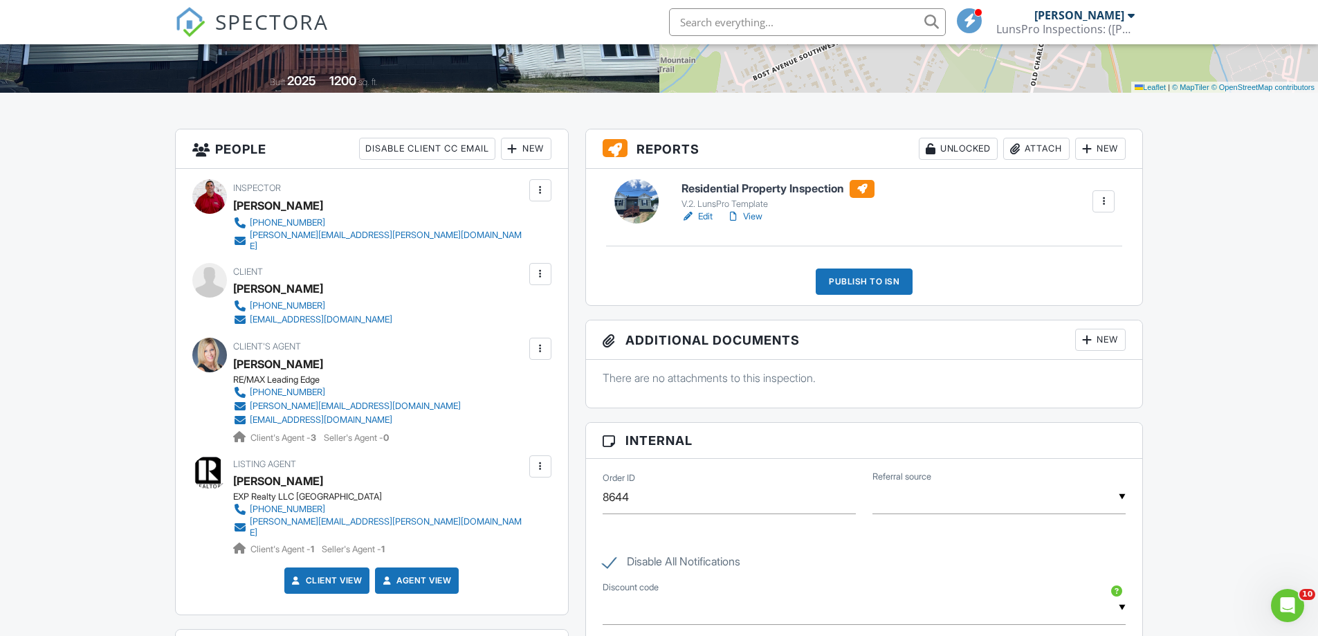 The width and height of the screenshot is (1318, 636). I want to click on span: SPECTORA, so click(272, 21).